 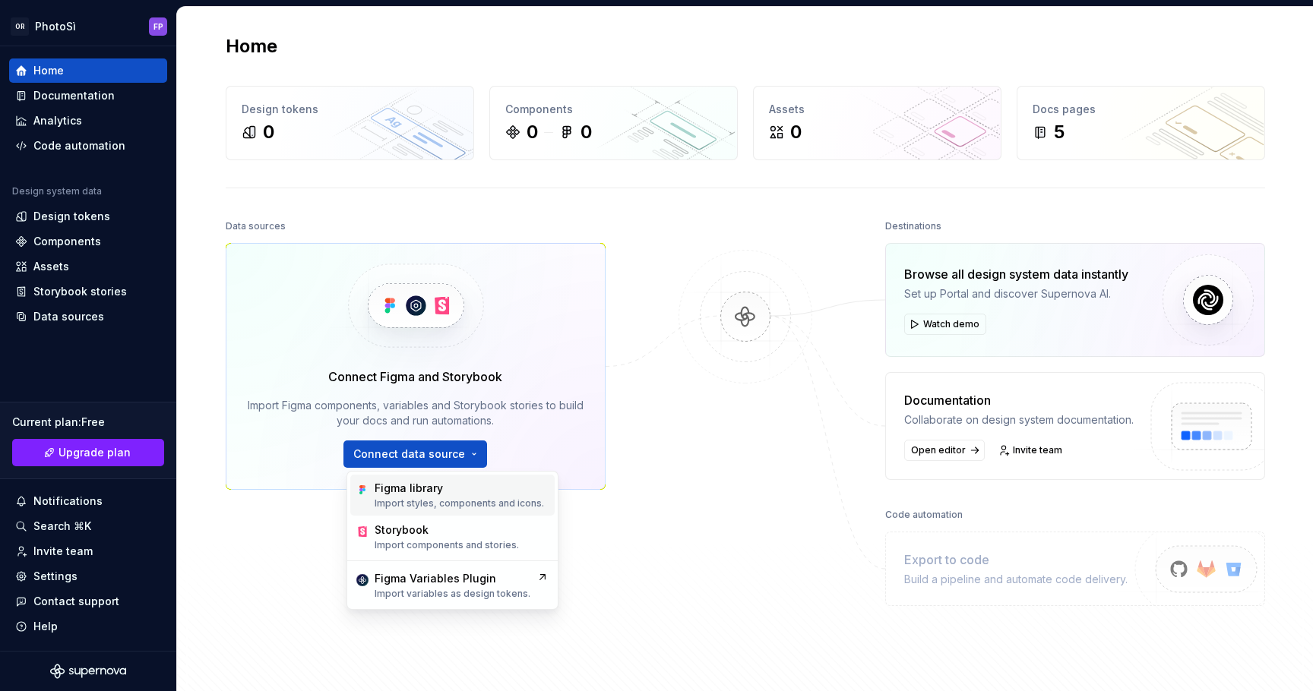 What do you see at coordinates (415, 454) in the screenshot?
I see `div: Connect data source` at bounding box center [415, 454].